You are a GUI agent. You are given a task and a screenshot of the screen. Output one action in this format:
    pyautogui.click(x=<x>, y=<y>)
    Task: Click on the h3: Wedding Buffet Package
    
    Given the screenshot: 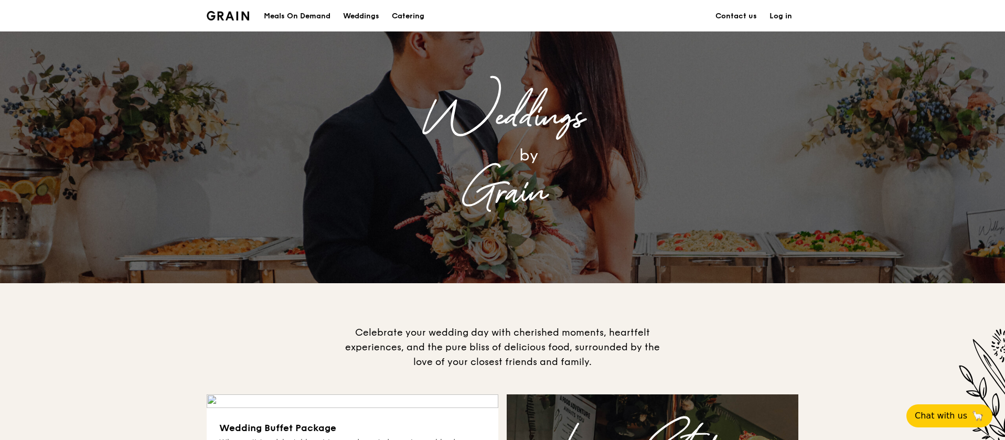 What is the action you would take?
    pyautogui.click(x=353, y=428)
    